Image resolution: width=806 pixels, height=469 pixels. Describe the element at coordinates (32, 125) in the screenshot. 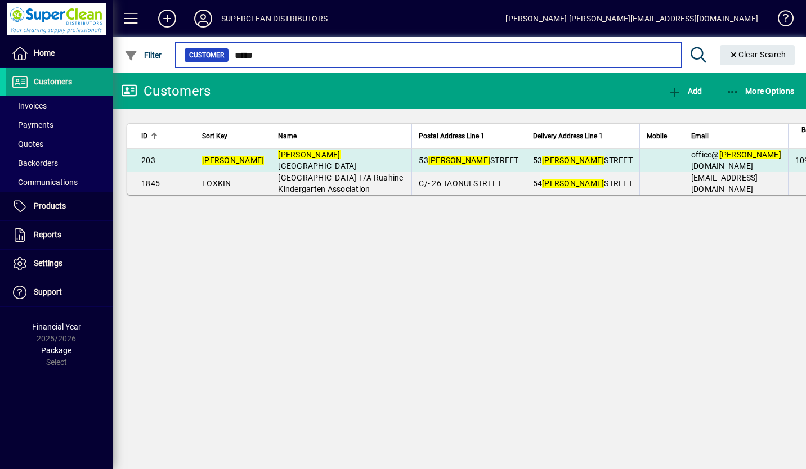

I see `span: Payments` at that location.